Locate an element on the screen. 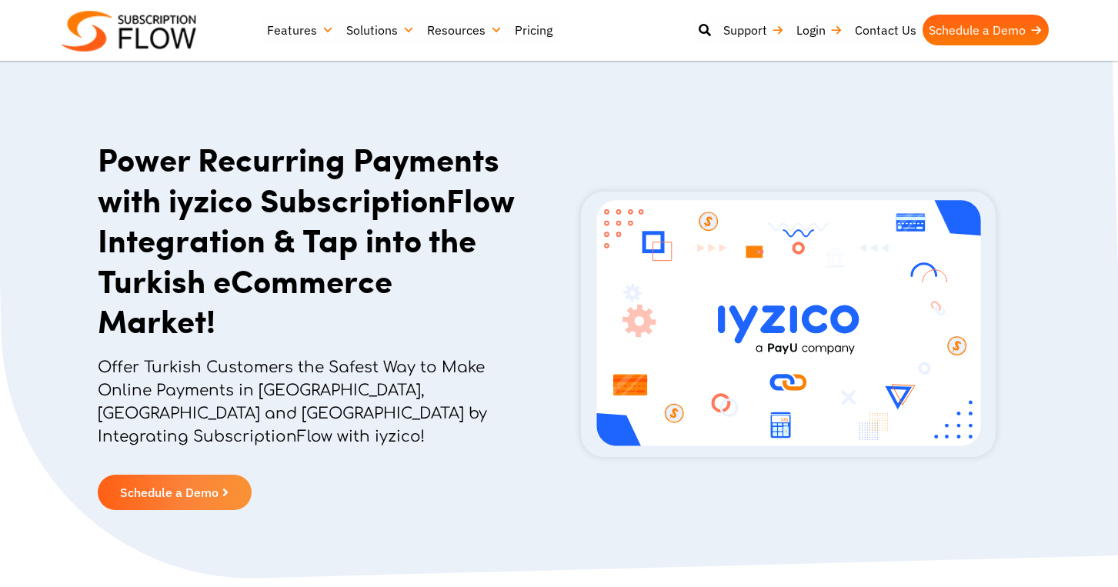 The height and width of the screenshot is (587, 1118). a: Features is located at coordinates (300, 30).